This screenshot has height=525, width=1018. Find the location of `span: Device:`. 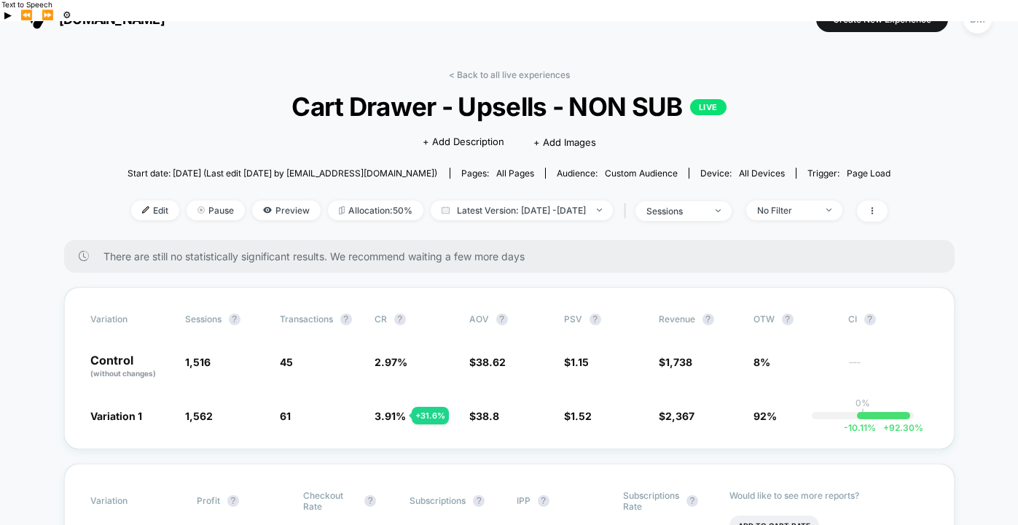

span: Device: is located at coordinates (742, 173).